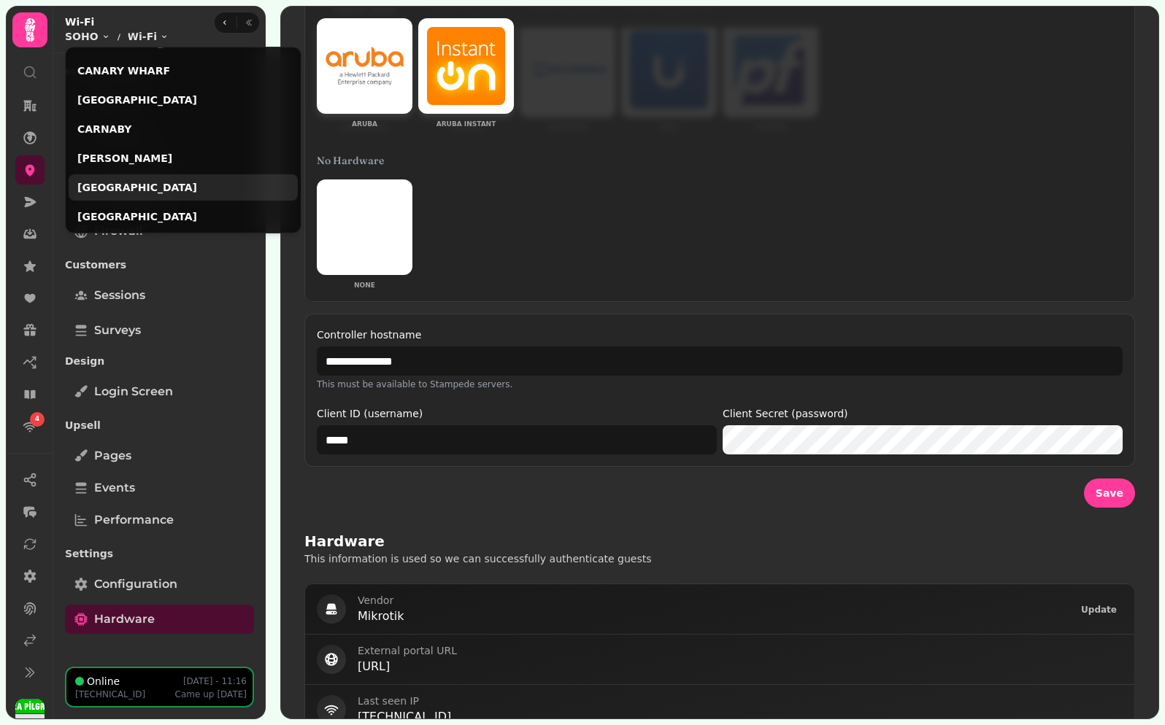 The image size is (1165, 725). Describe the element at coordinates (183, 71) in the screenshot. I see `a: CANARY WHARF` at that location.